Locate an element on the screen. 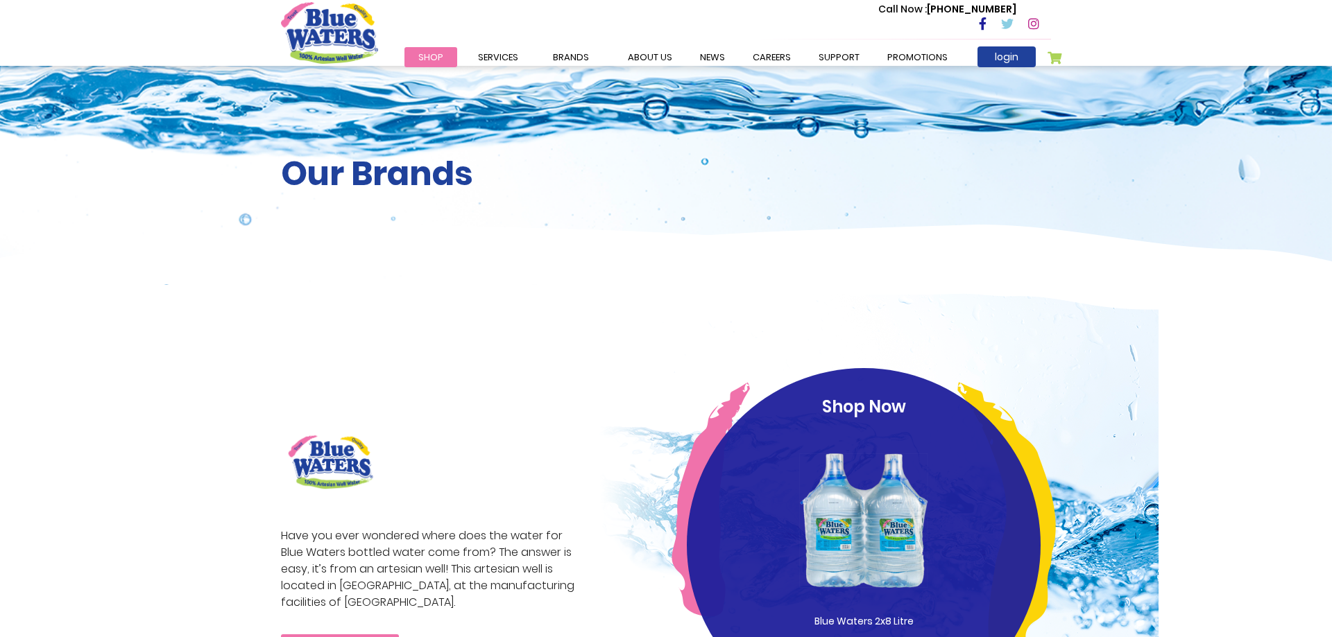 The height and width of the screenshot is (637, 1332). a: support is located at coordinates (839, 57).